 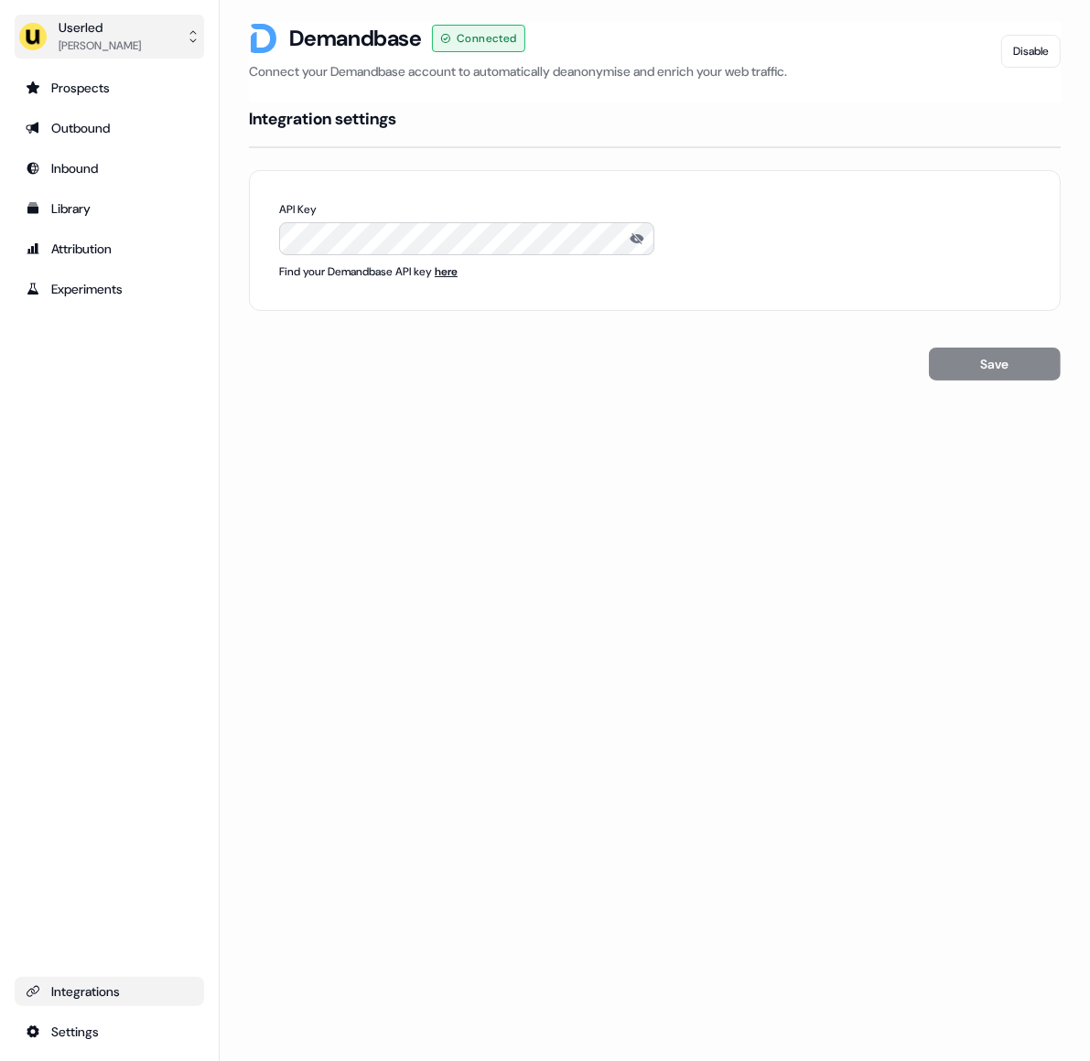 What do you see at coordinates (109, 289) in the screenshot?
I see `a: Go to experiments` at bounding box center [109, 289].